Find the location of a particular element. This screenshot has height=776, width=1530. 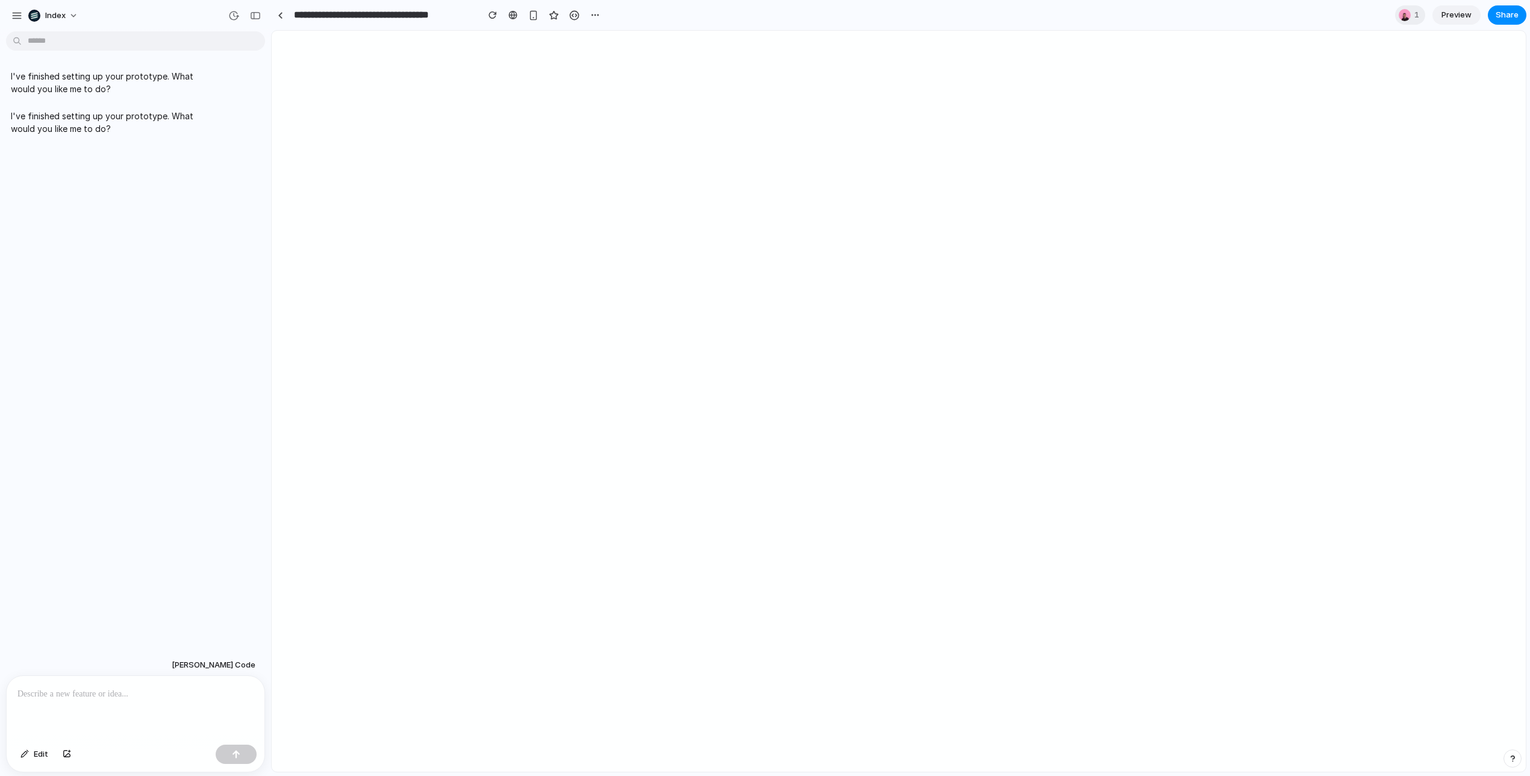

span: Preview is located at coordinates (1456, 15).